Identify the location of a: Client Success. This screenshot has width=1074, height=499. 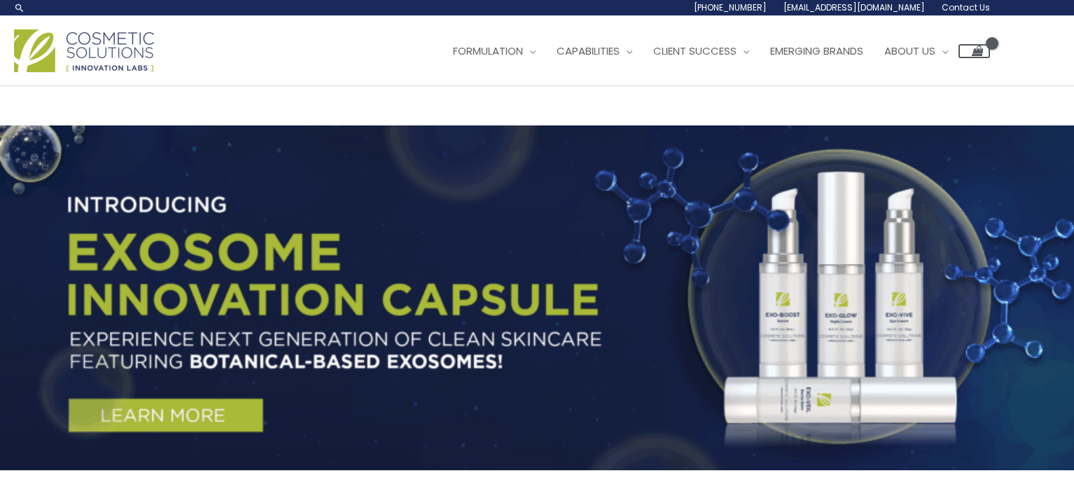
(701, 51).